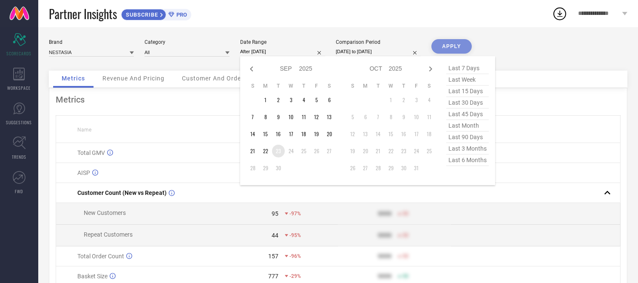 This screenshot has width=638, height=283. Describe the element at coordinates (468, 102) in the screenshot. I see `span: last 30 days` at that location.